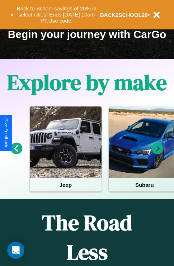  What do you see at coordinates (87, 82) in the screenshot?
I see `h1: Explore by make` at bounding box center [87, 82].